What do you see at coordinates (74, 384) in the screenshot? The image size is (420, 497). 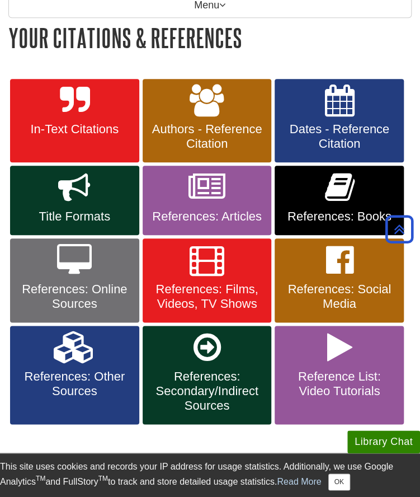 I see `span: References: Other Sources` at bounding box center [74, 384].